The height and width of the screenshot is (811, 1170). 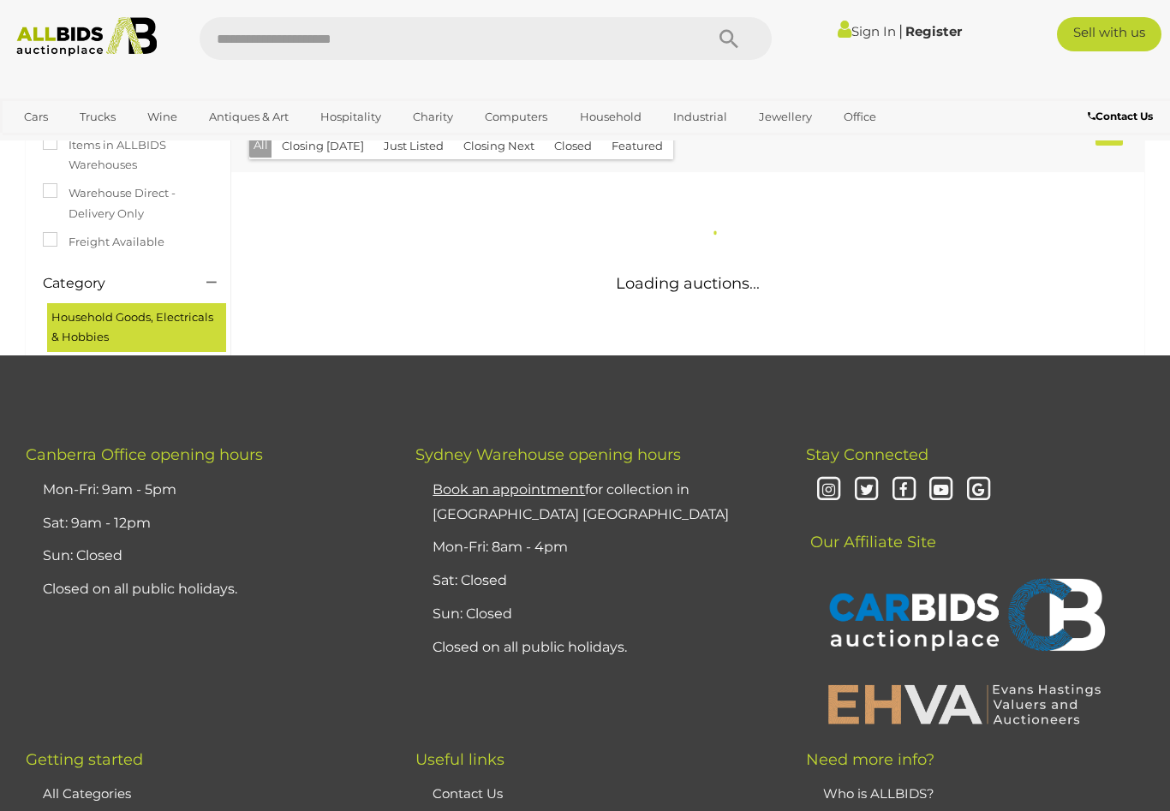 What do you see at coordinates (595, 547) in the screenshot?
I see `li: Mon-Fri: 8am - 4pm` at bounding box center [595, 547].